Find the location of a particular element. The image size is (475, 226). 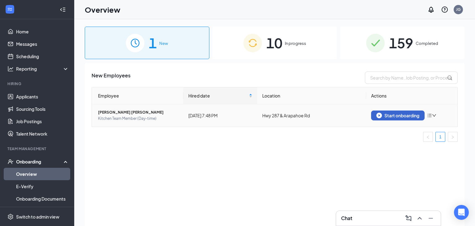

div: Open Intercom Messenger is located at coordinates (462, 212).